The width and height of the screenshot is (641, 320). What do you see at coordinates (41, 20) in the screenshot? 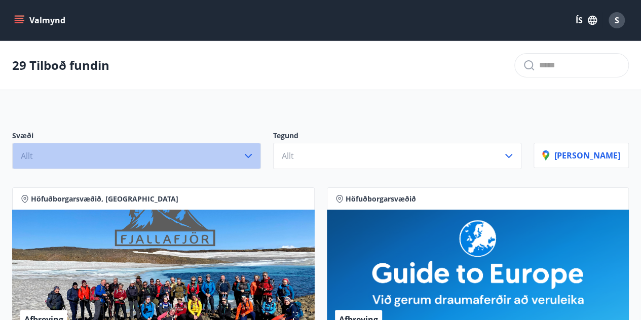
I see `button: menu` at bounding box center [41, 20].